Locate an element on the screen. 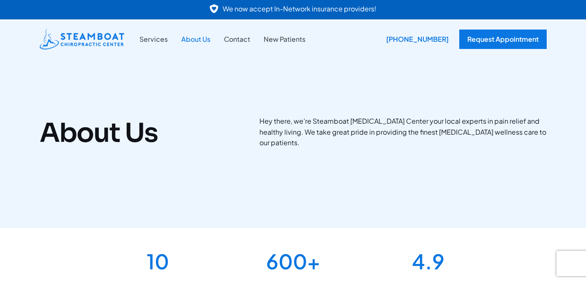 This screenshot has width=586, height=282. span: 4.9 is located at coordinates (428, 261).